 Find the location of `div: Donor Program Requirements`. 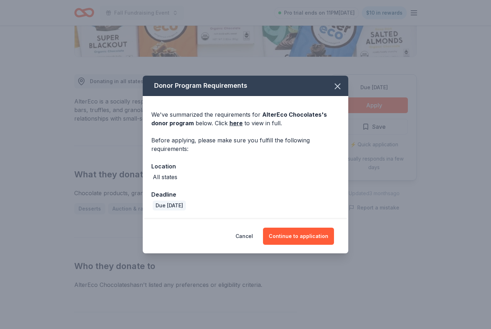

div: Donor Program Requirements is located at coordinates (246, 86).